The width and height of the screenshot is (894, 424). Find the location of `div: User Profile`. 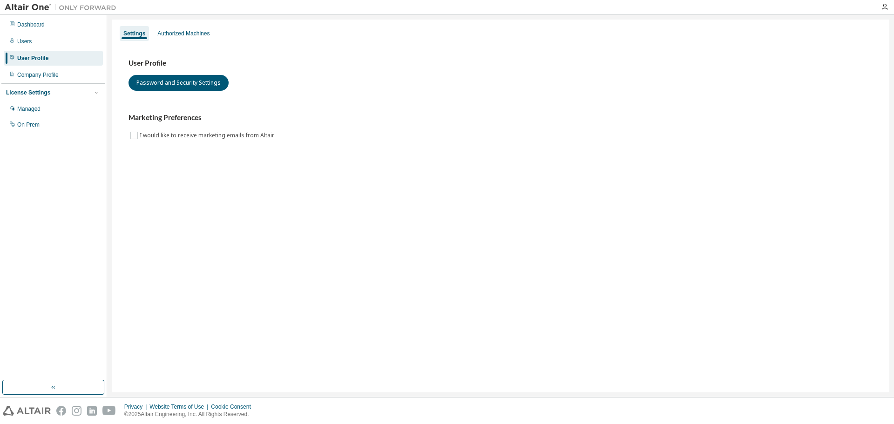

div: User Profile is located at coordinates (33, 58).